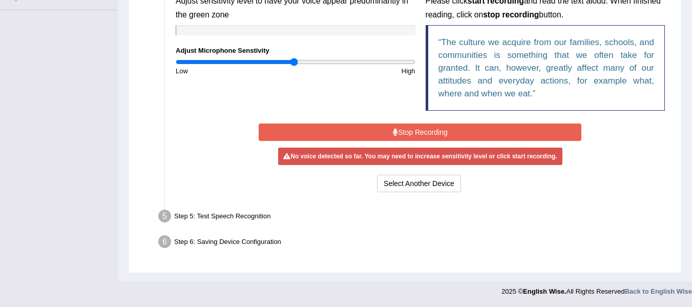  I want to click on div: High, so click(358, 71).